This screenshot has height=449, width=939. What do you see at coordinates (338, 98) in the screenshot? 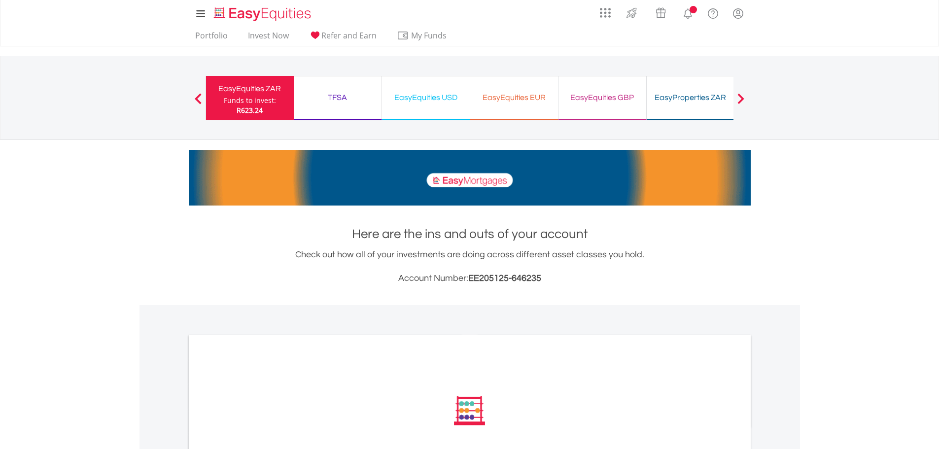
I see `div: TFSA` at bounding box center [338, 98].